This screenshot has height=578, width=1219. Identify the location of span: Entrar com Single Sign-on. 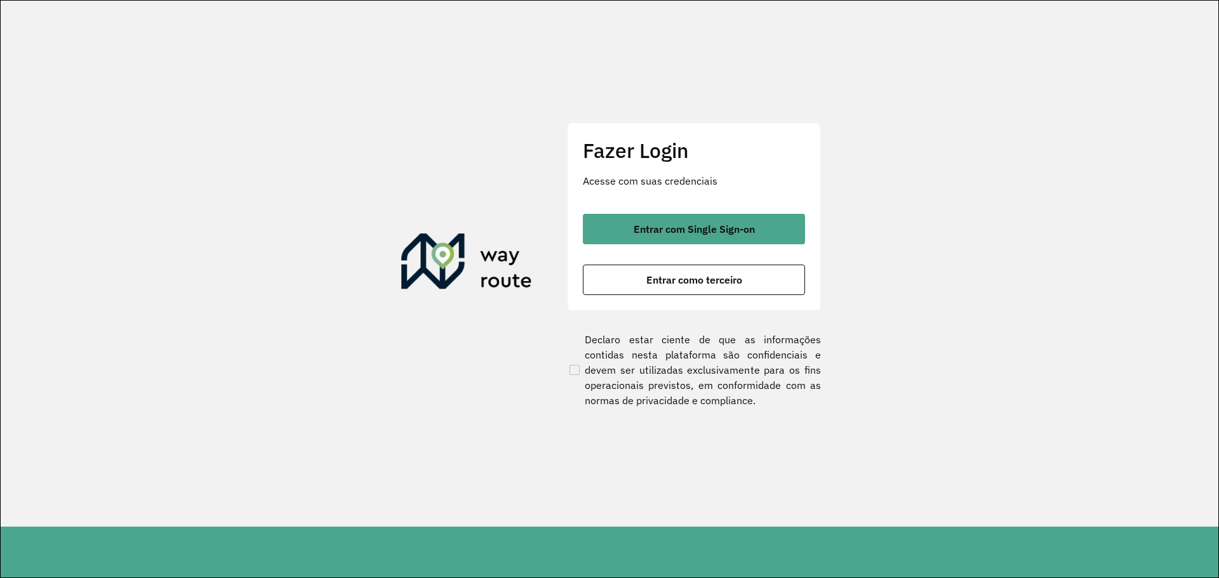
(694, 229).